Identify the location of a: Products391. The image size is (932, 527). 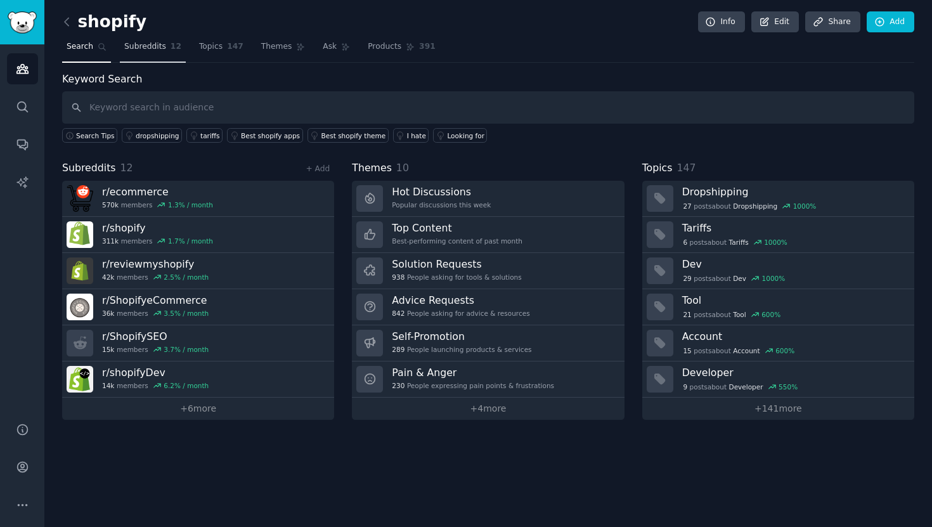
(401, 49).